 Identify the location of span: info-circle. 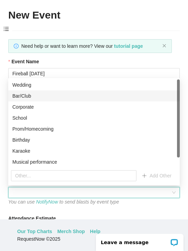
(16, 46).